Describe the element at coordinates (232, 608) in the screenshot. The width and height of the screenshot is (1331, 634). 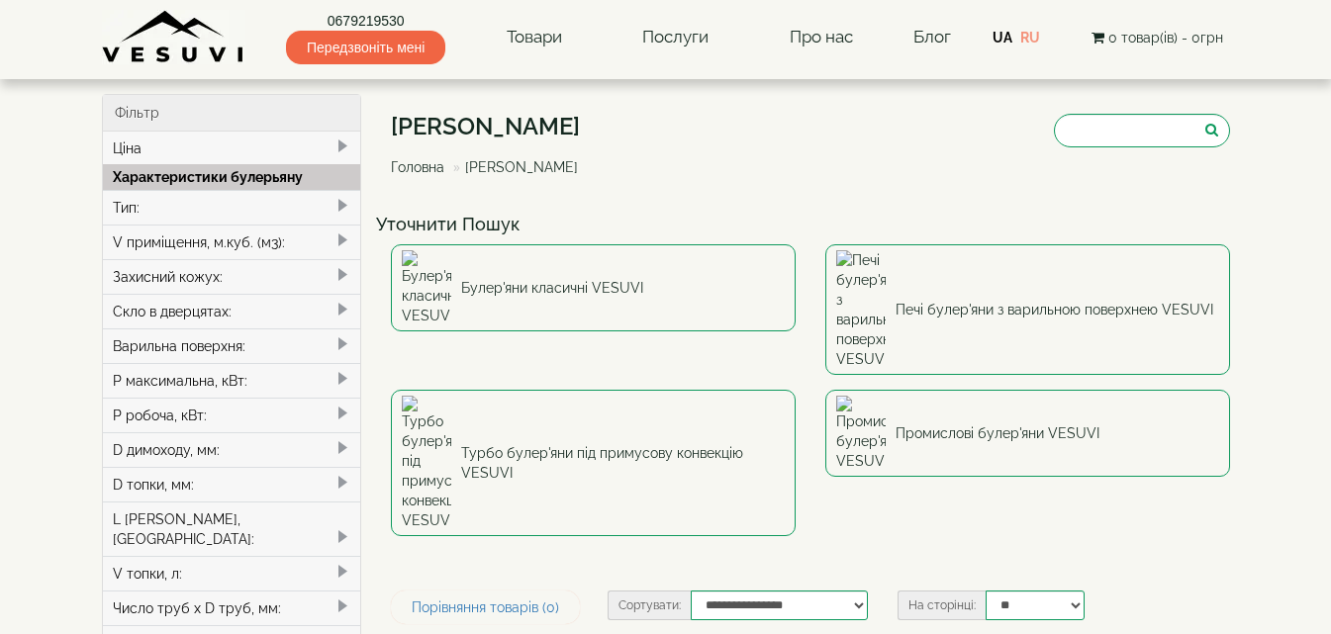
I see `div: Число труб x D труб, мм:` at that location.